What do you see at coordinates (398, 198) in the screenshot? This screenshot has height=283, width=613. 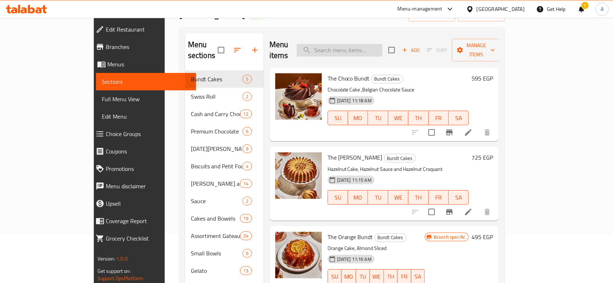 I see `button: WE` at bounding box center [398, 198].